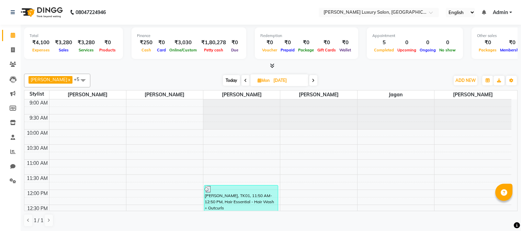 This screenshot has width=521, height=231. Describe the element at coordinates (38, 221) in the screenshot. I see `span: 1 / 1` at that location.